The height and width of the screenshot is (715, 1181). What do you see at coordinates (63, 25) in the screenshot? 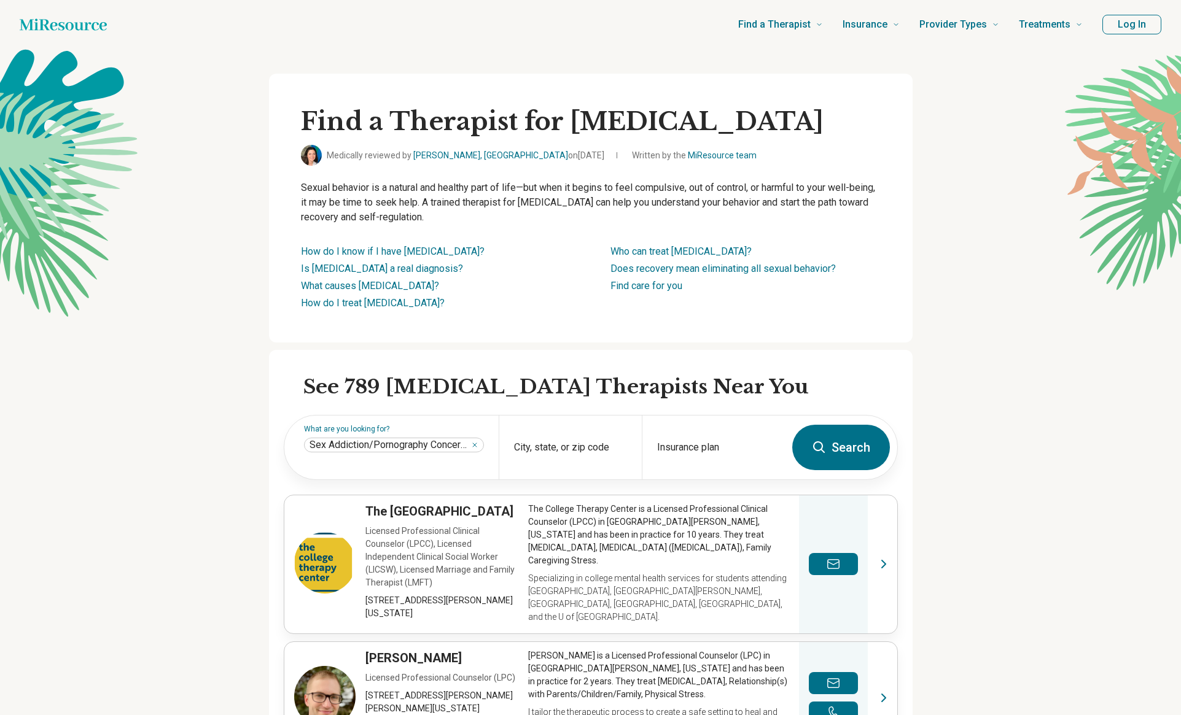
I see `a: Home page` at bounding box center [63, 25].